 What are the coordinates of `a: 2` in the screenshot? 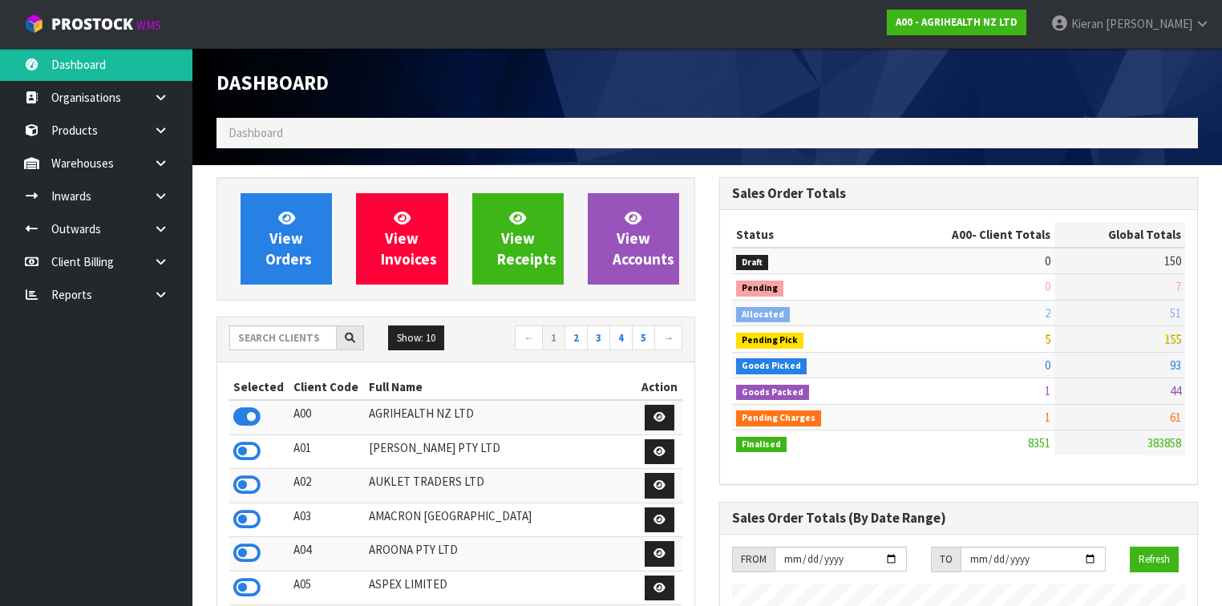 It's located at (576, 338).